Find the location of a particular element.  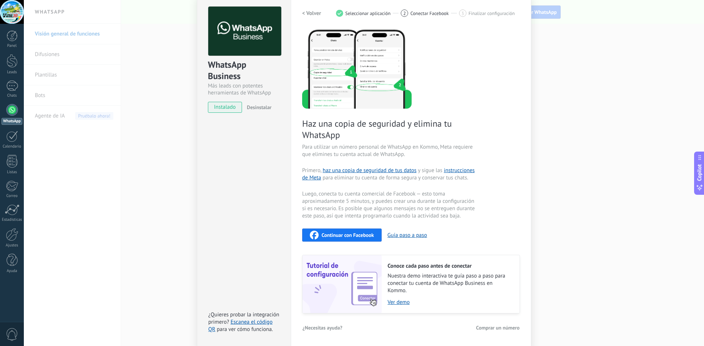

h2: Conoce cada paso antes de conectar is located at coordinates (450, 266).